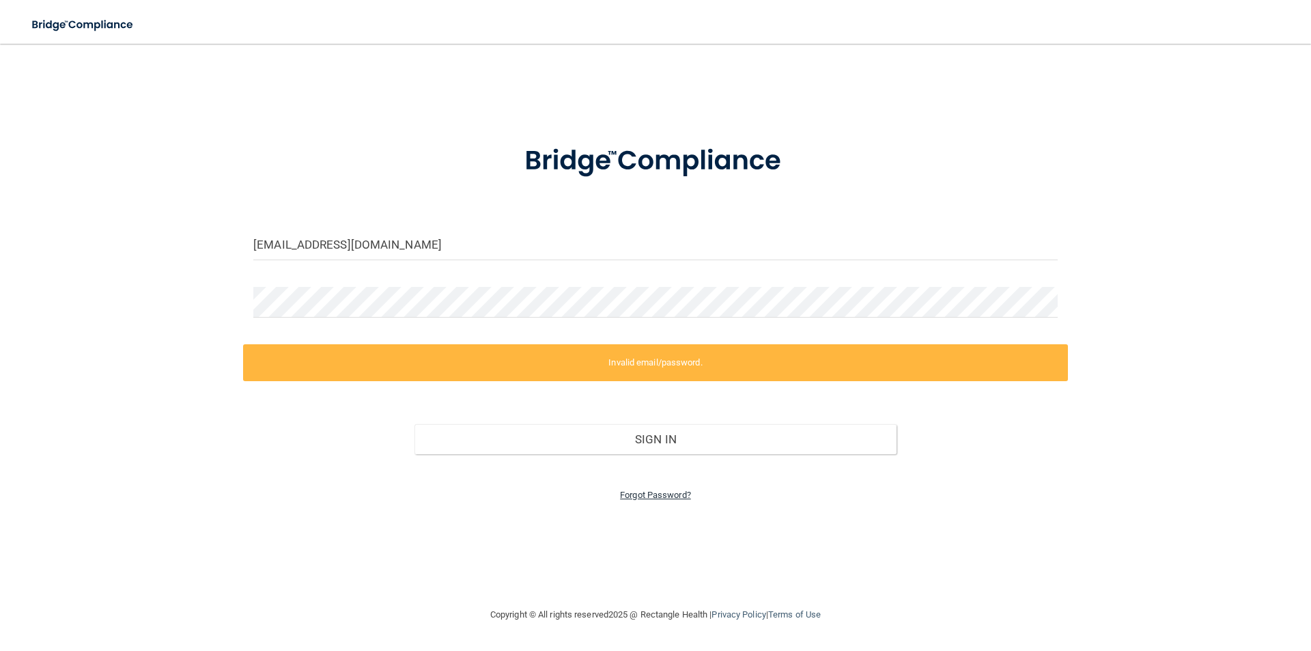 This screenshot has height=651, width=1311. I want to click on div: Copyright © All rights reserved 2025 @ Rectangle Health | |, so click(655, 614).